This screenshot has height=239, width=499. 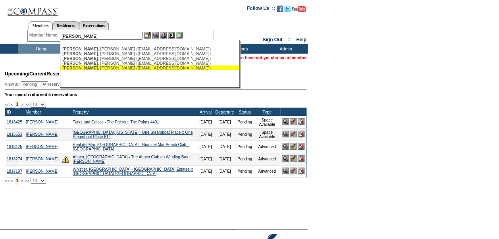 I want to click on img: Impersonate, so click(x=163, y=35).